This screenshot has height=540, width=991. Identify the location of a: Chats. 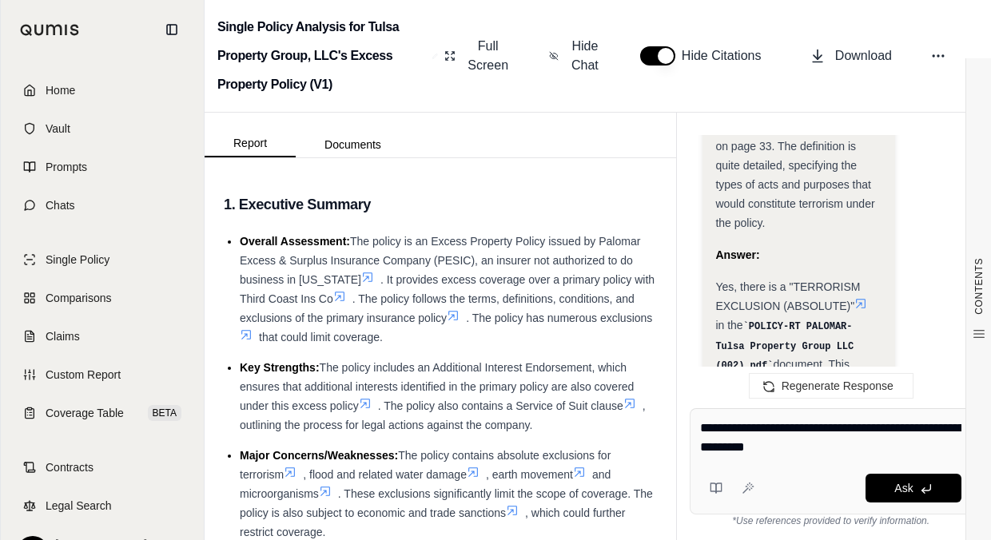
(102, 205).